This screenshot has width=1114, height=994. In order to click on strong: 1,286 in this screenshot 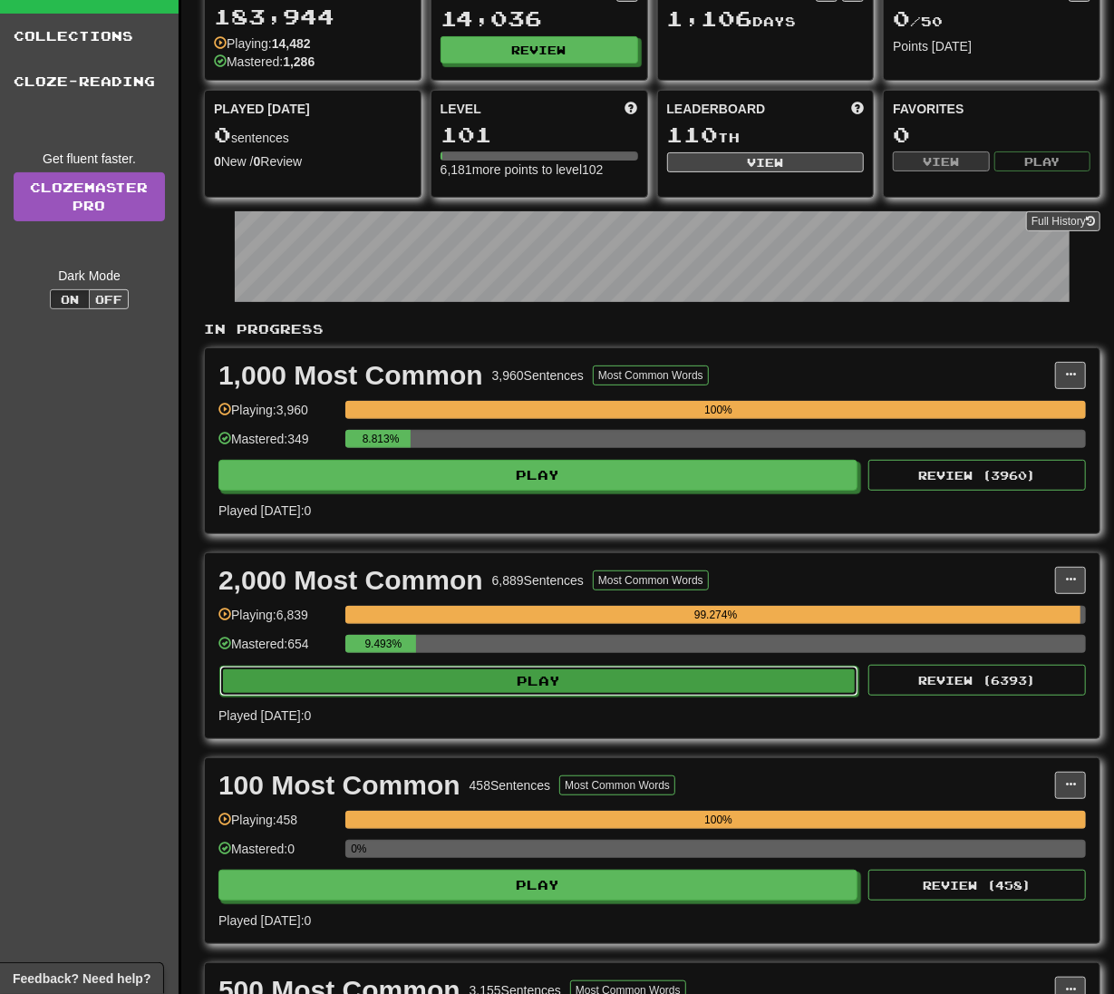, I will do `click(298, 62)`.